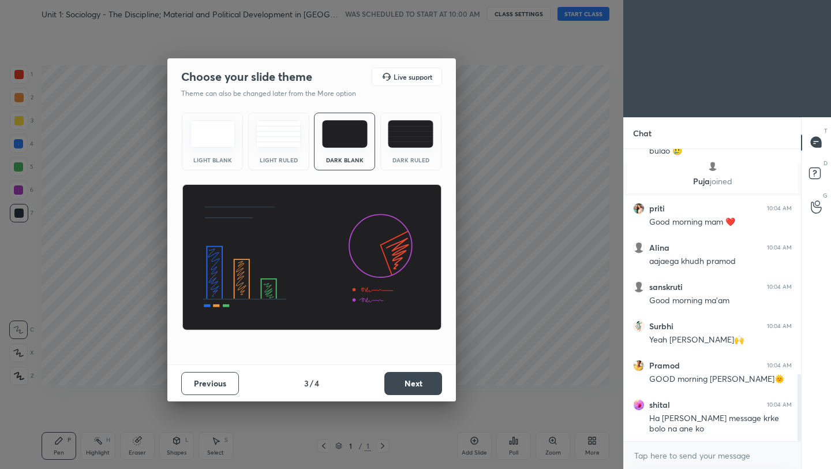  I want to click on img: f546ac4ffb93485bb7565a1c64828f3c.jpg, so click(639, 405).